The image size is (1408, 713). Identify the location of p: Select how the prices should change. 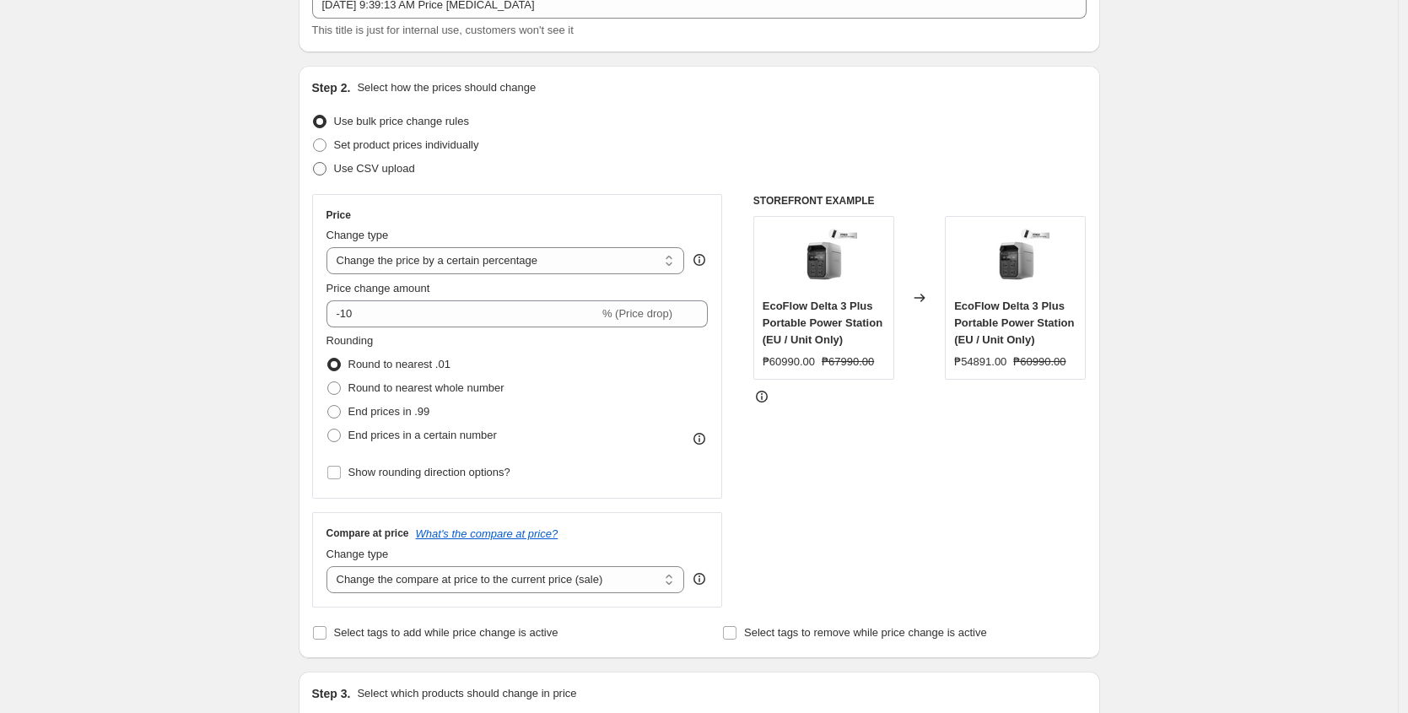
(446, 88).